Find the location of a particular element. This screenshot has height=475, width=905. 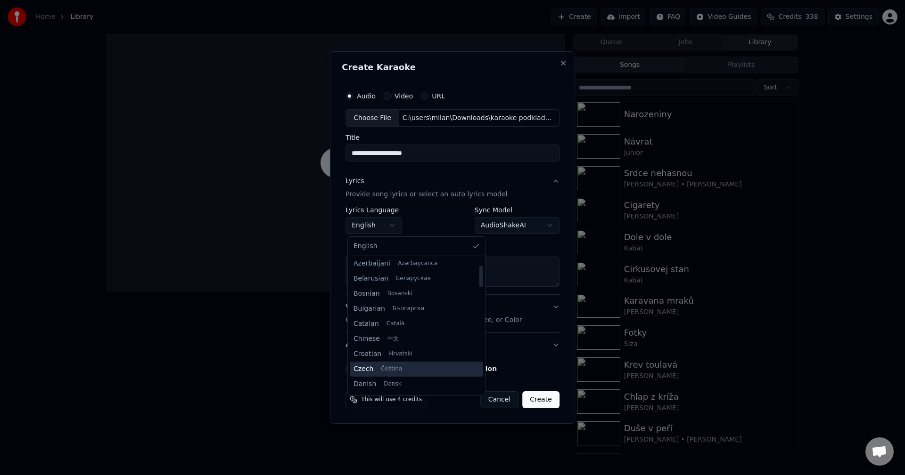

span: Català is located at coordinates (395, 324).